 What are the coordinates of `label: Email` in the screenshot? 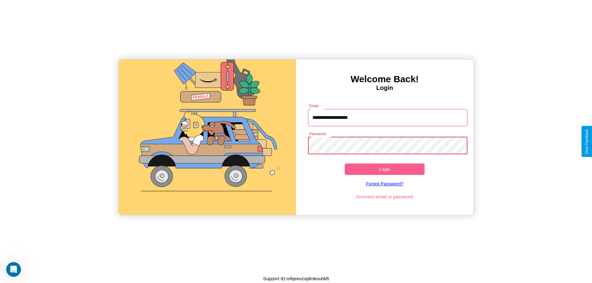 It's located at (314, 106).